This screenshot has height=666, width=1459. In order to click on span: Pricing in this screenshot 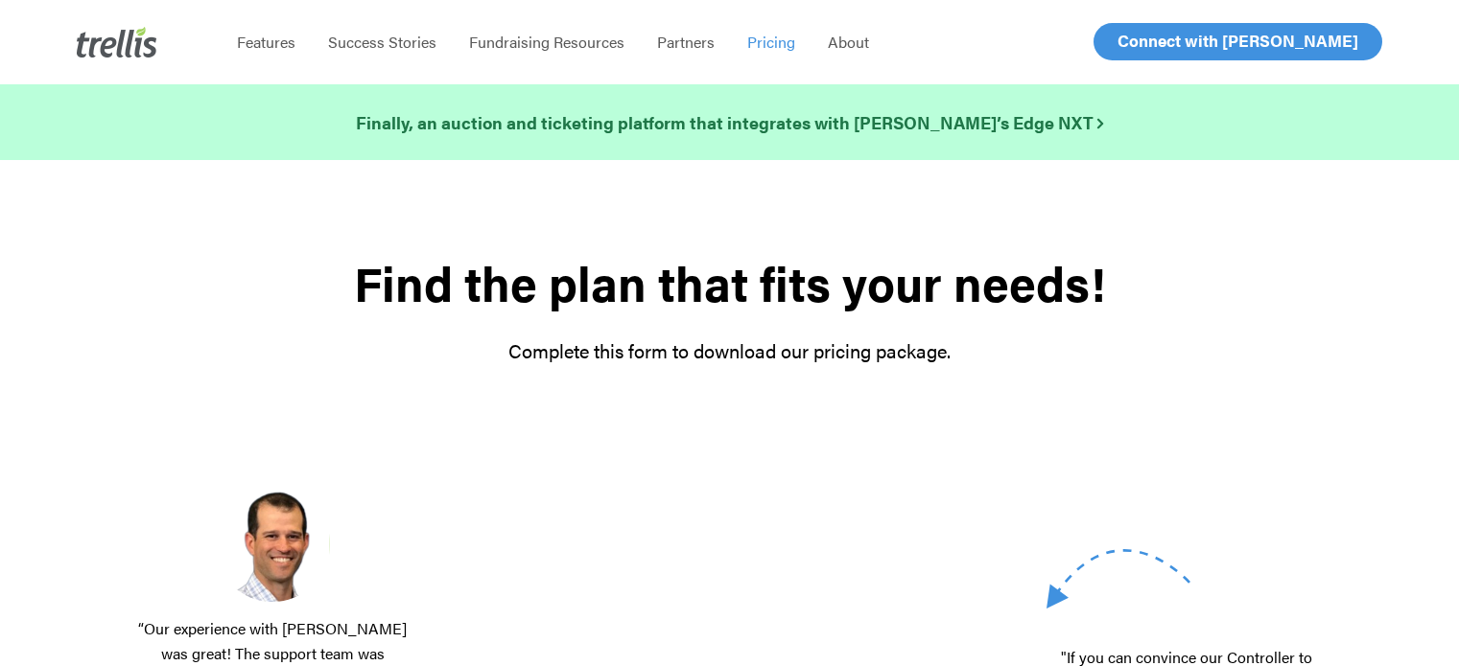, I will do `click(771, 41)`.